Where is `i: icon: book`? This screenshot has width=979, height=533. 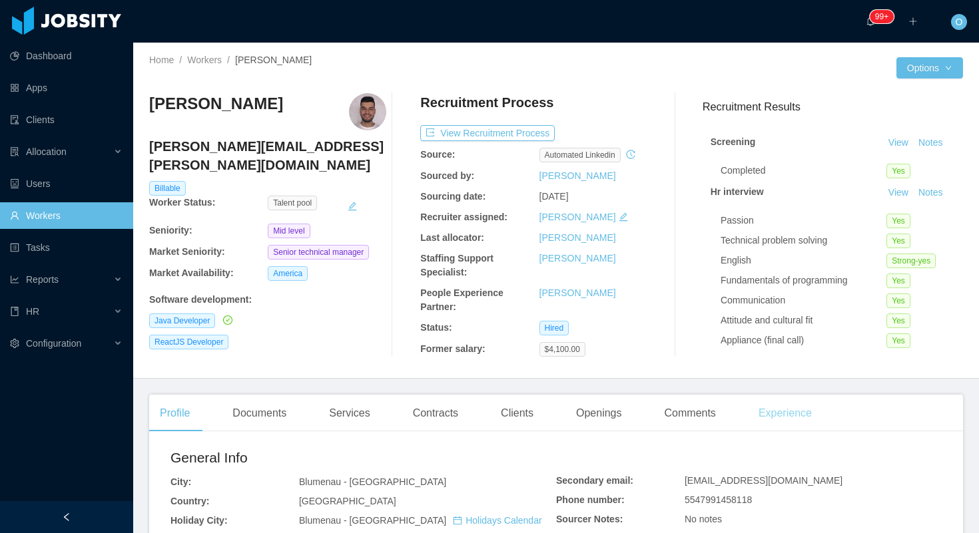 i: icon: book is located at coordinates (15, 312).